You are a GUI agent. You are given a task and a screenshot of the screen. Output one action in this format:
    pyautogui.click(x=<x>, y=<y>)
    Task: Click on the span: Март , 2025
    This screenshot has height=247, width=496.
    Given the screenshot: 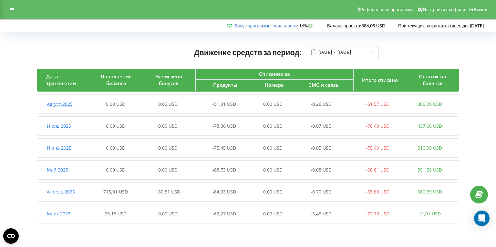 What is the action you would take?
    pyautogui.click(x=58, y=214)
    